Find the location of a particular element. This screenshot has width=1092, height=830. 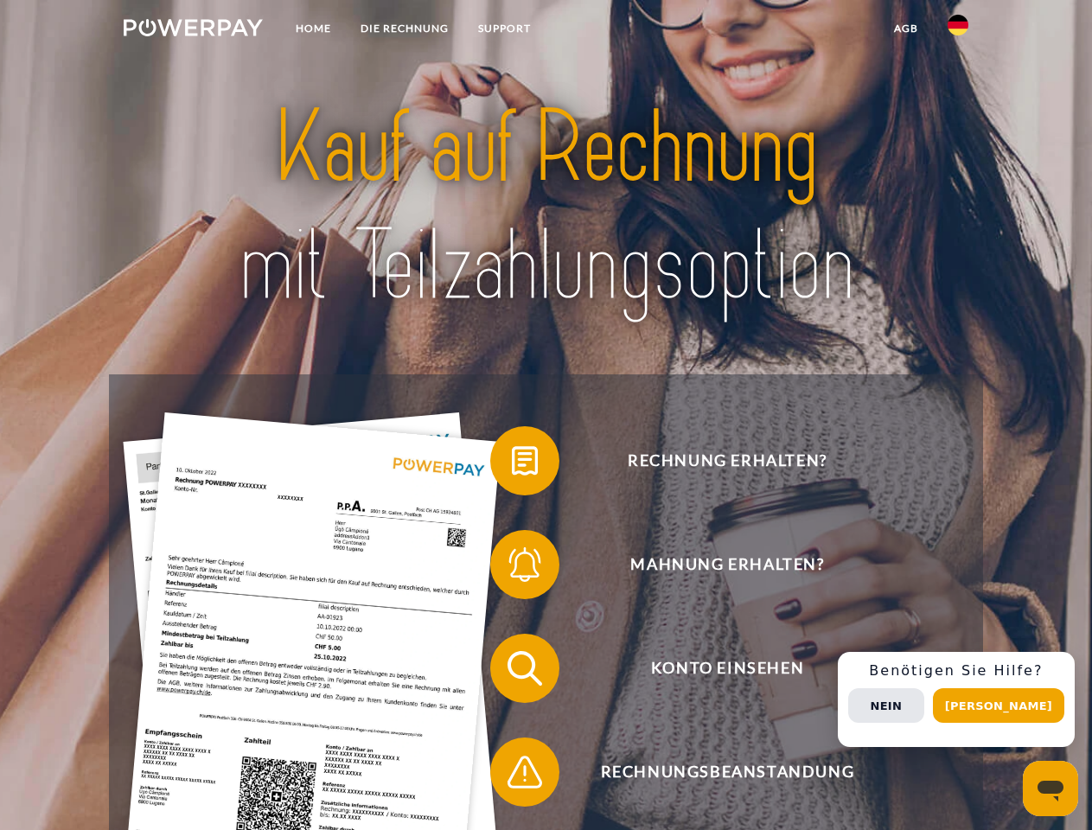

img: title-powerpay_de.svg is located at coordinates (546, 207).